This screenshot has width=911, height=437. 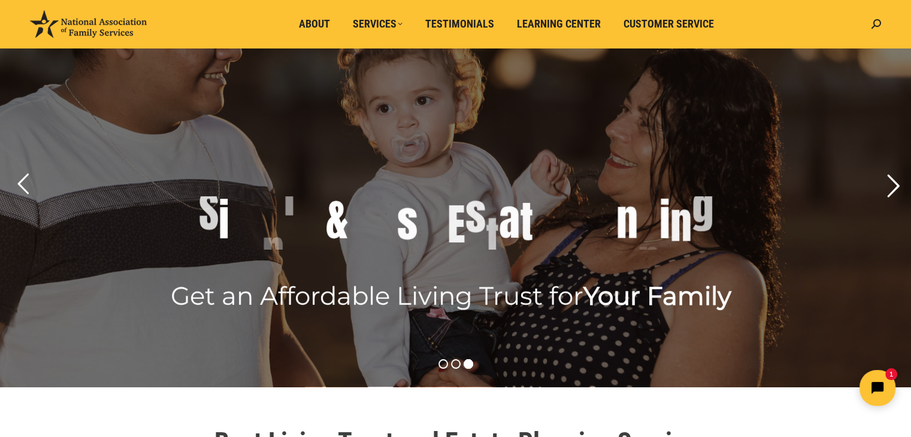 What do you see at coordinates (178, 28) in the screenshot?
I see `button: Open chat widget` at bounding box center [178, 28].